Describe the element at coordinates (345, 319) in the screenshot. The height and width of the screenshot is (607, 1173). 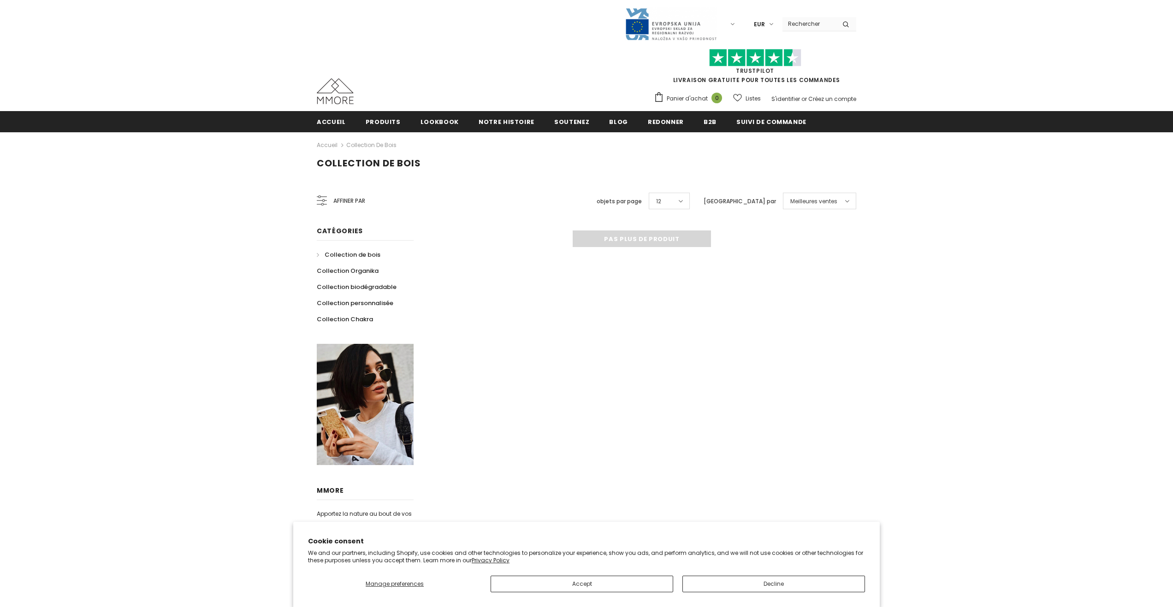
I see `a: Collection Chakra` at that location.